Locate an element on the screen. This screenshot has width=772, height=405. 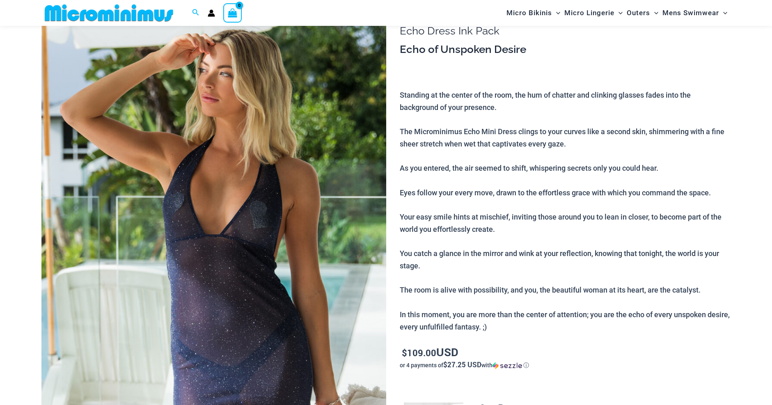
span: Outers is located at coordinates (638, 13).